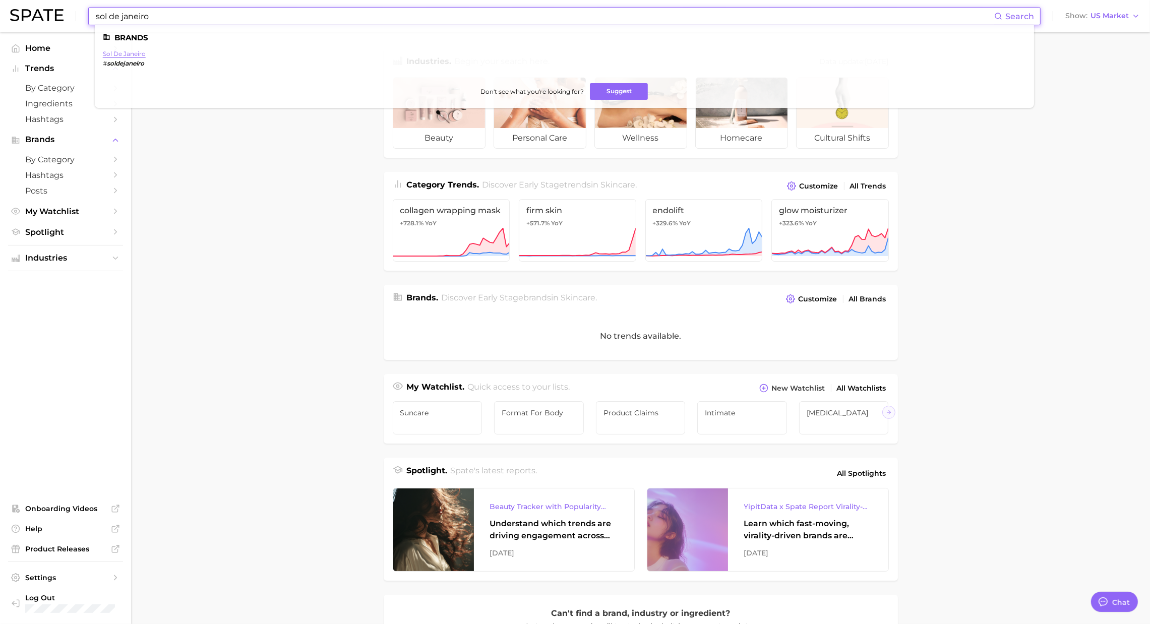  I want to click on a: collagen wrapping mask+728.1% YoY, so click(451, 230).